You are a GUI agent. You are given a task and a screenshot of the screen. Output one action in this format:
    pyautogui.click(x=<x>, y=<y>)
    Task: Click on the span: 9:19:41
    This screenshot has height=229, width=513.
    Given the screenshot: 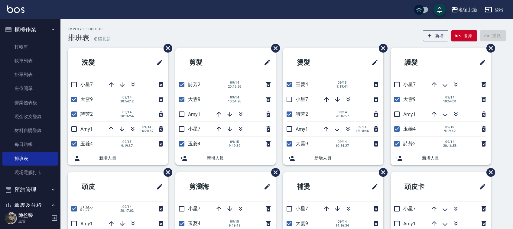 What is the action you would take?
    pyautogui.click(x=342, y=86)
    